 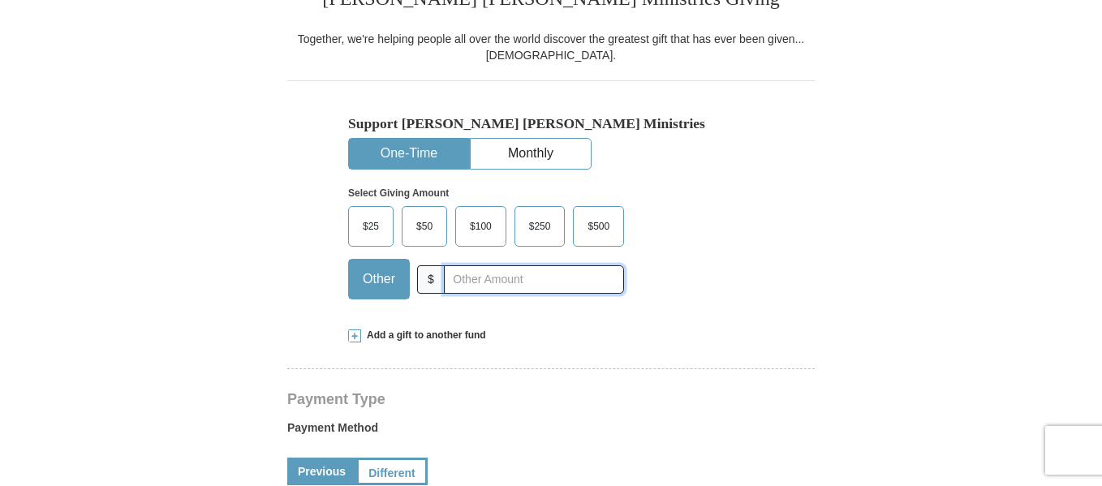 I want to click on span: $50, so click(x=424, y=226).